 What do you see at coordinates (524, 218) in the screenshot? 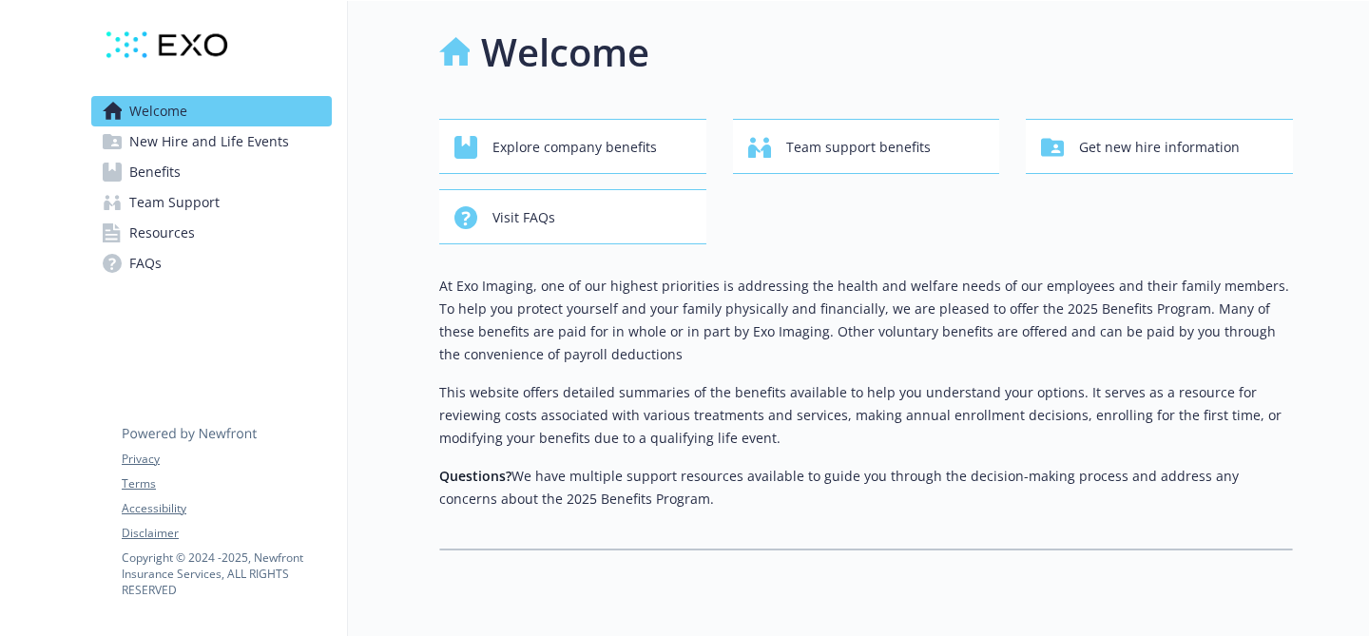
I see `span: Visit FAQs` at bounding box center [524, 218].